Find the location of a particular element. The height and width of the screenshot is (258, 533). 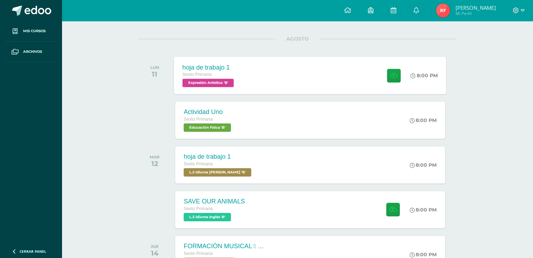

span: Educación Física 'B' is located at coordinates (207, 128).